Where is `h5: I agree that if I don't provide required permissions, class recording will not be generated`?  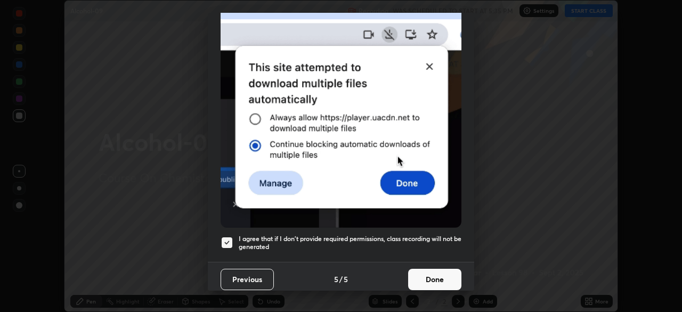
h5: I agree that if I don't provide required permissions, class recording will not be generated is located at coordinates (350, 243).